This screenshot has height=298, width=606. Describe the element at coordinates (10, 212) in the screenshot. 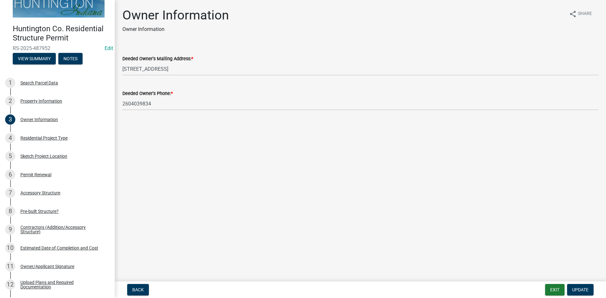

I see `div: 8` at that location.